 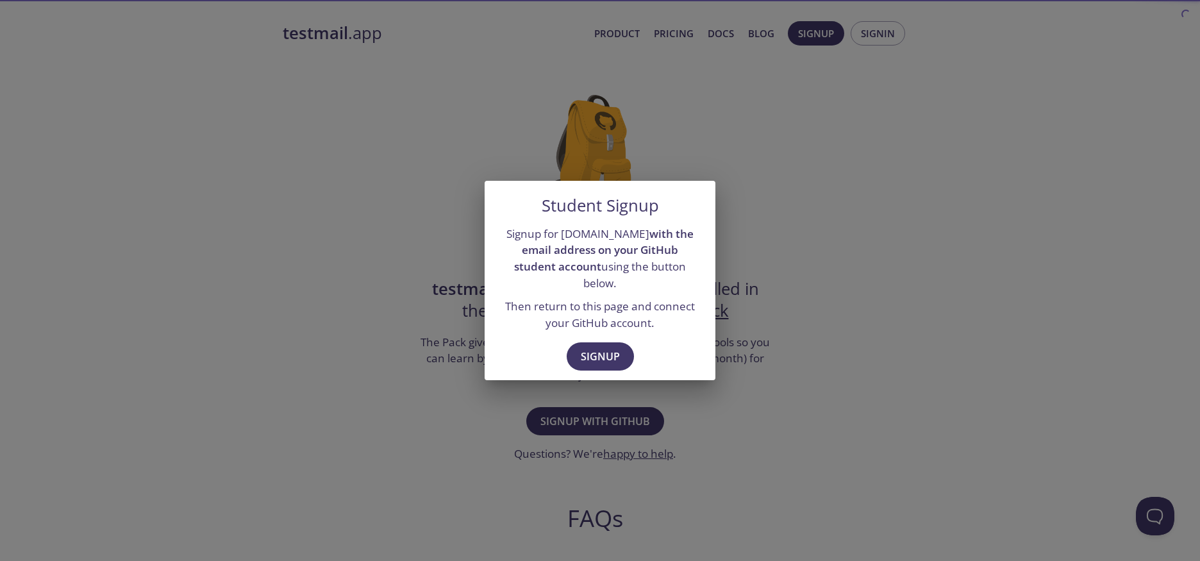 What do you see at coordinates (604, 250) in the screenshot?
I see `strong: with the email address on your GitHub student account` at bounding box center [604, 250].